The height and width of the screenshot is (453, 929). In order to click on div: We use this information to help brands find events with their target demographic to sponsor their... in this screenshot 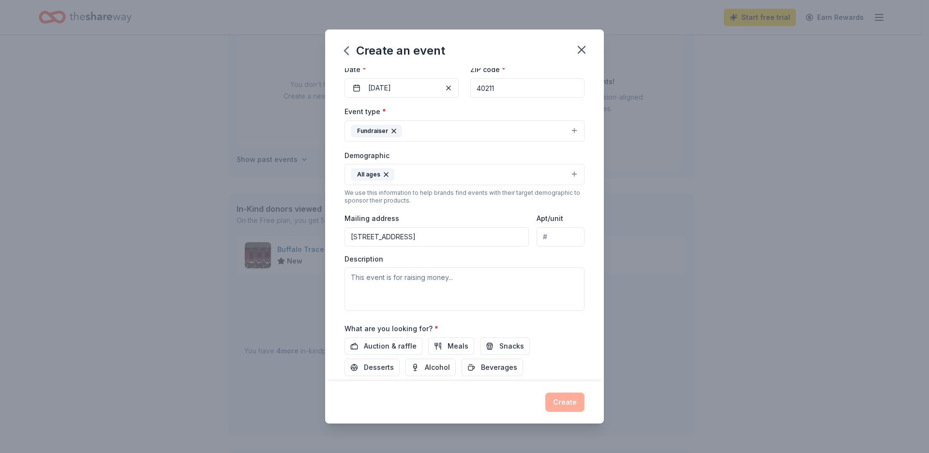, I will do `click(464, 197)`.